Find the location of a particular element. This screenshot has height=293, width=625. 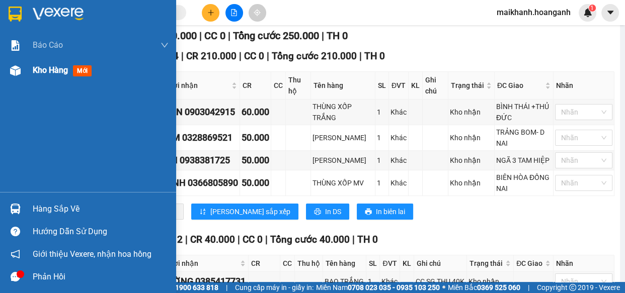

strong: 1900 633 818 is located at coordinates (197, 288).